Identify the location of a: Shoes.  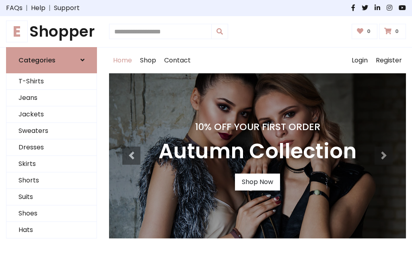
(51, 213).